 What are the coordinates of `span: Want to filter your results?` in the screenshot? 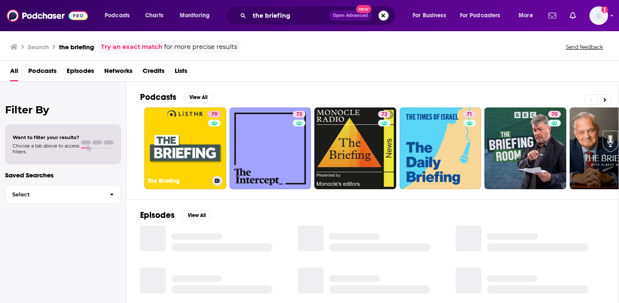 It's located at (46, 138).